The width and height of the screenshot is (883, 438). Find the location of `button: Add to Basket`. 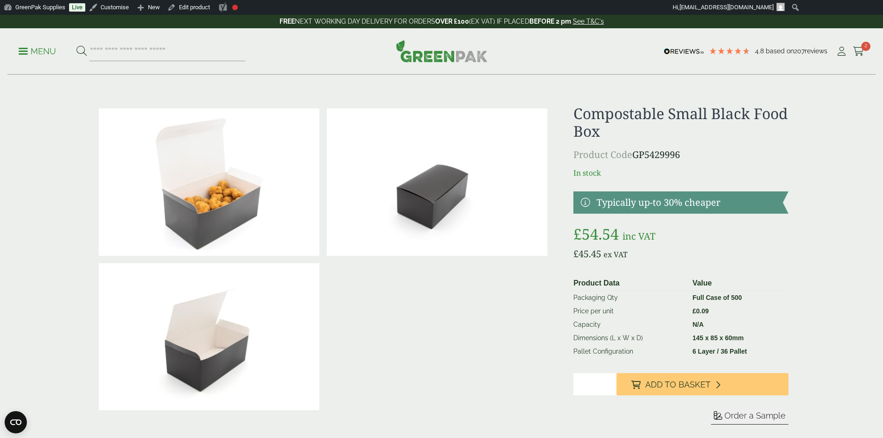

button: Add to Basket is located at coordinates (702, 384).